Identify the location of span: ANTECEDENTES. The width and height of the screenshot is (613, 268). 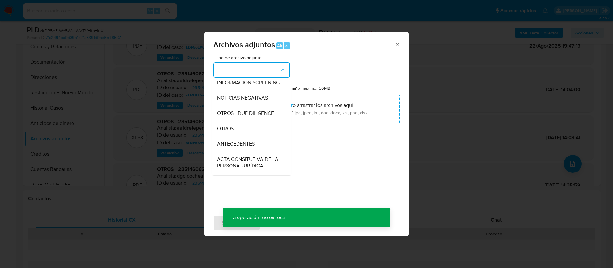
(236, 144).